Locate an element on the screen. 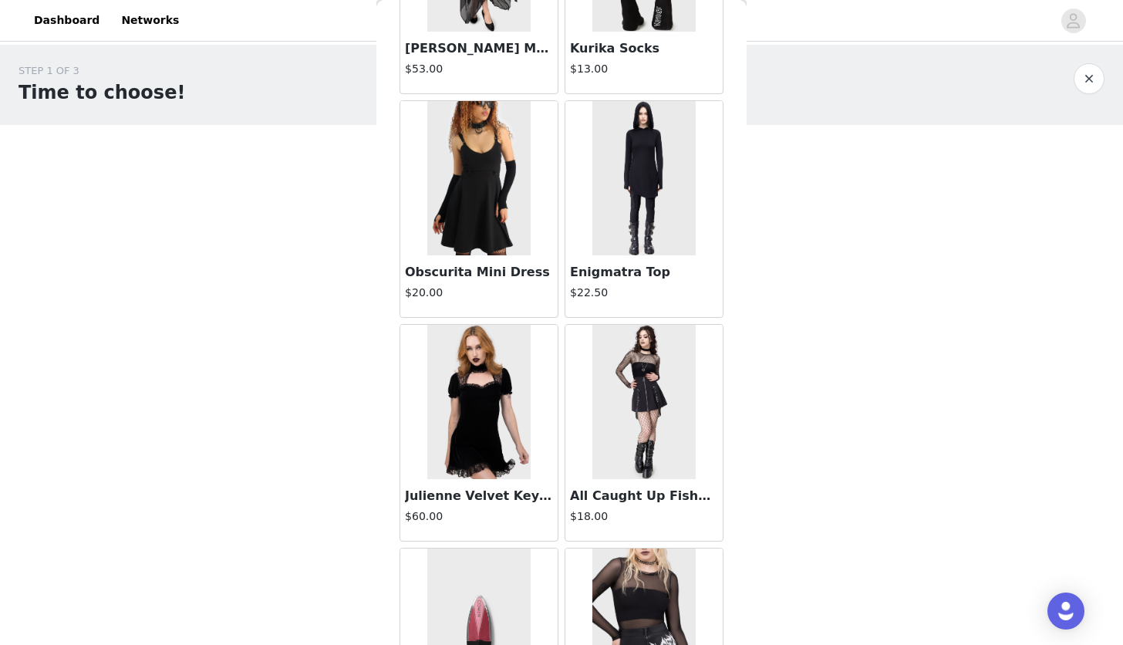 This screenshot has height=645, width=1123. h4: $60.00 is located at coordinates (479, 516).